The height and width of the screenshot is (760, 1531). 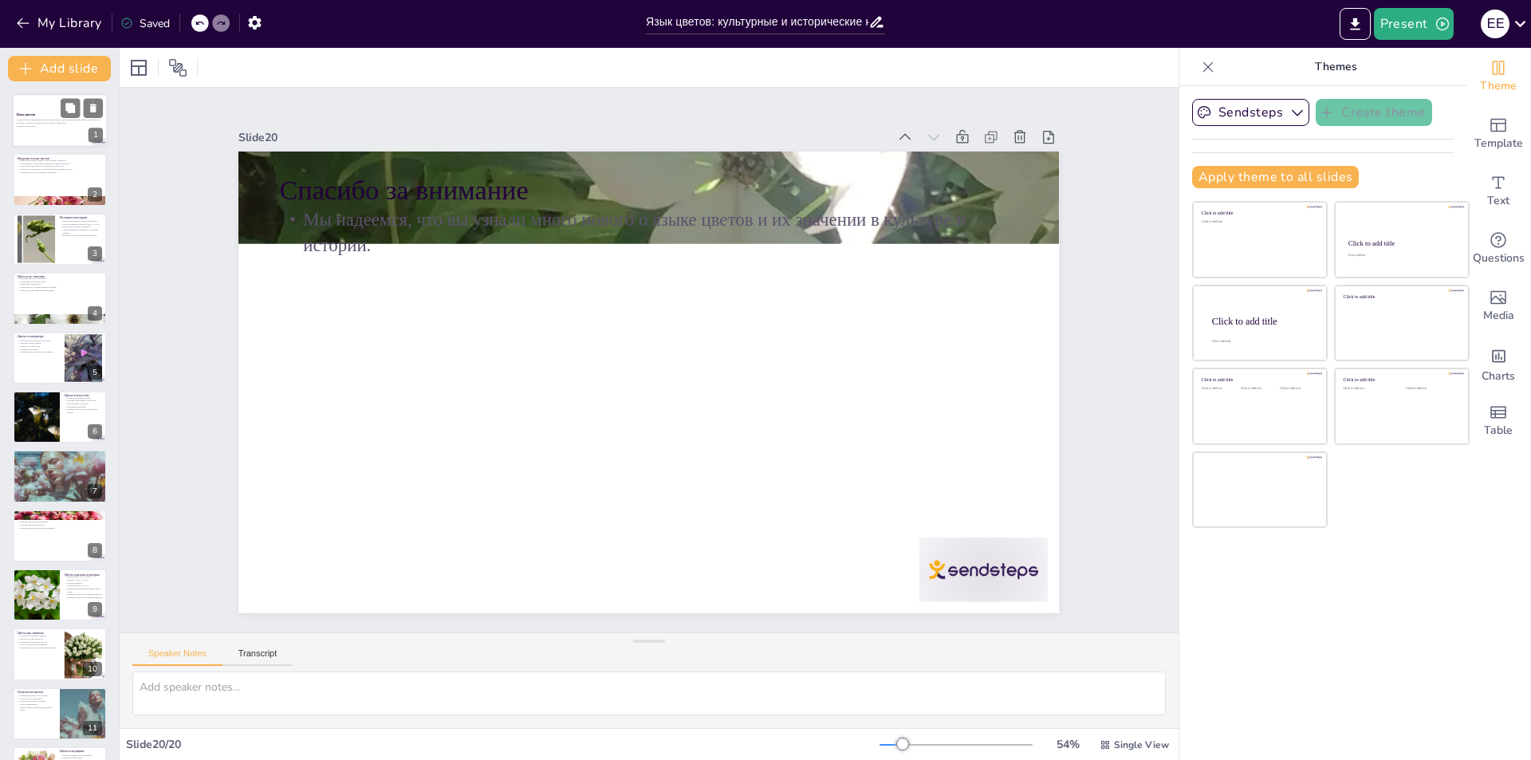 I want to click on p: Межкультурная коммуникация через цветы, so click(x=83, y=590).